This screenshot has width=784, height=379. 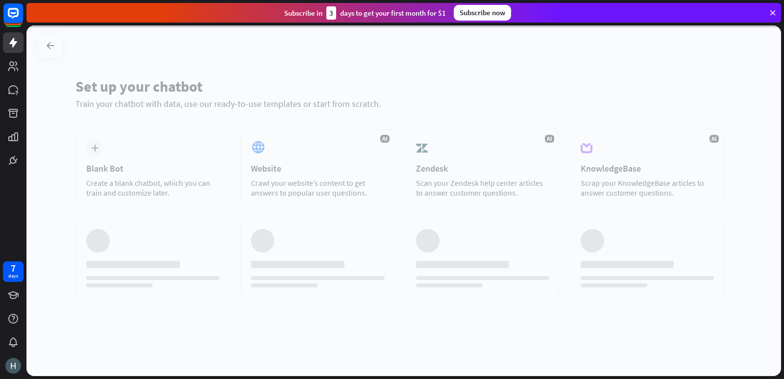 What do you see at coordinates (13, 268) in the screenshot?
I see `div: 7` at bounding box center [13, 268].